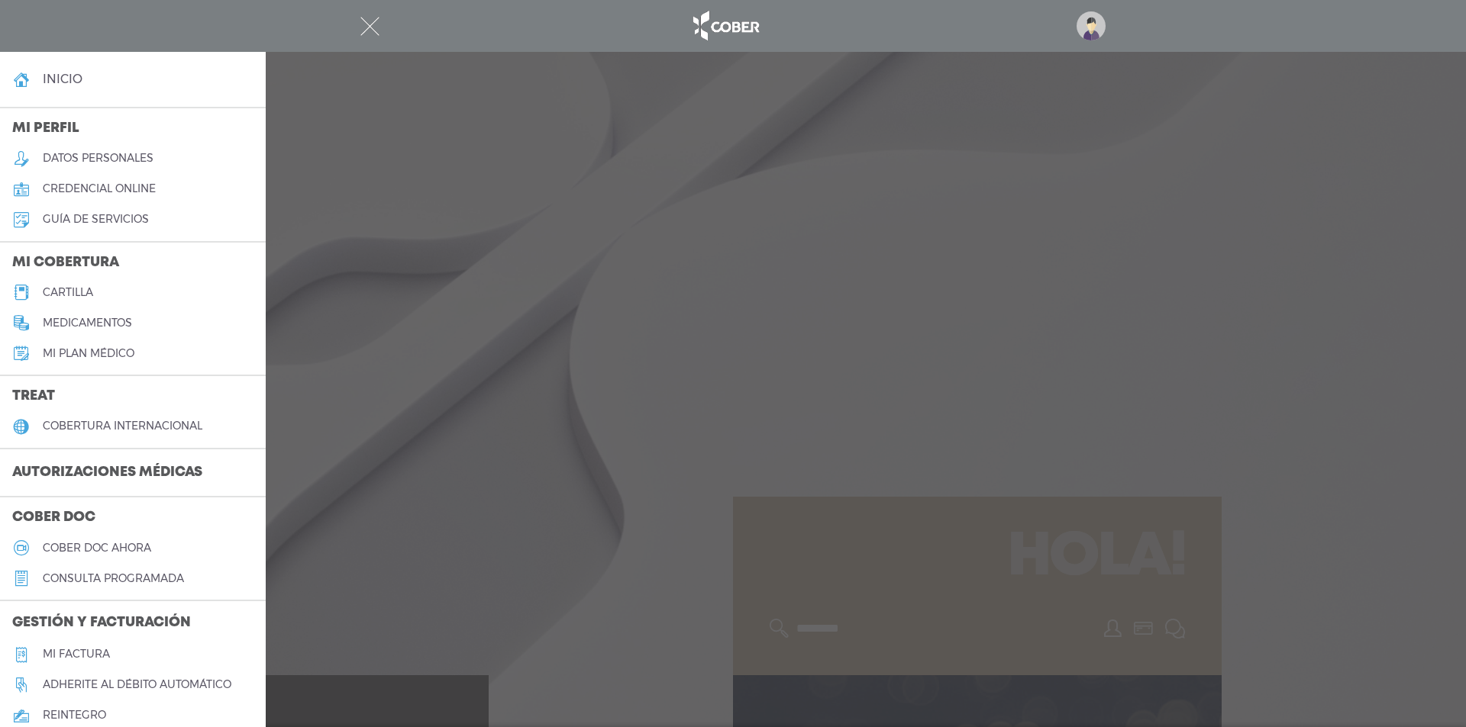  I want to click on h5: Mi plan médico, so click(89, 353).